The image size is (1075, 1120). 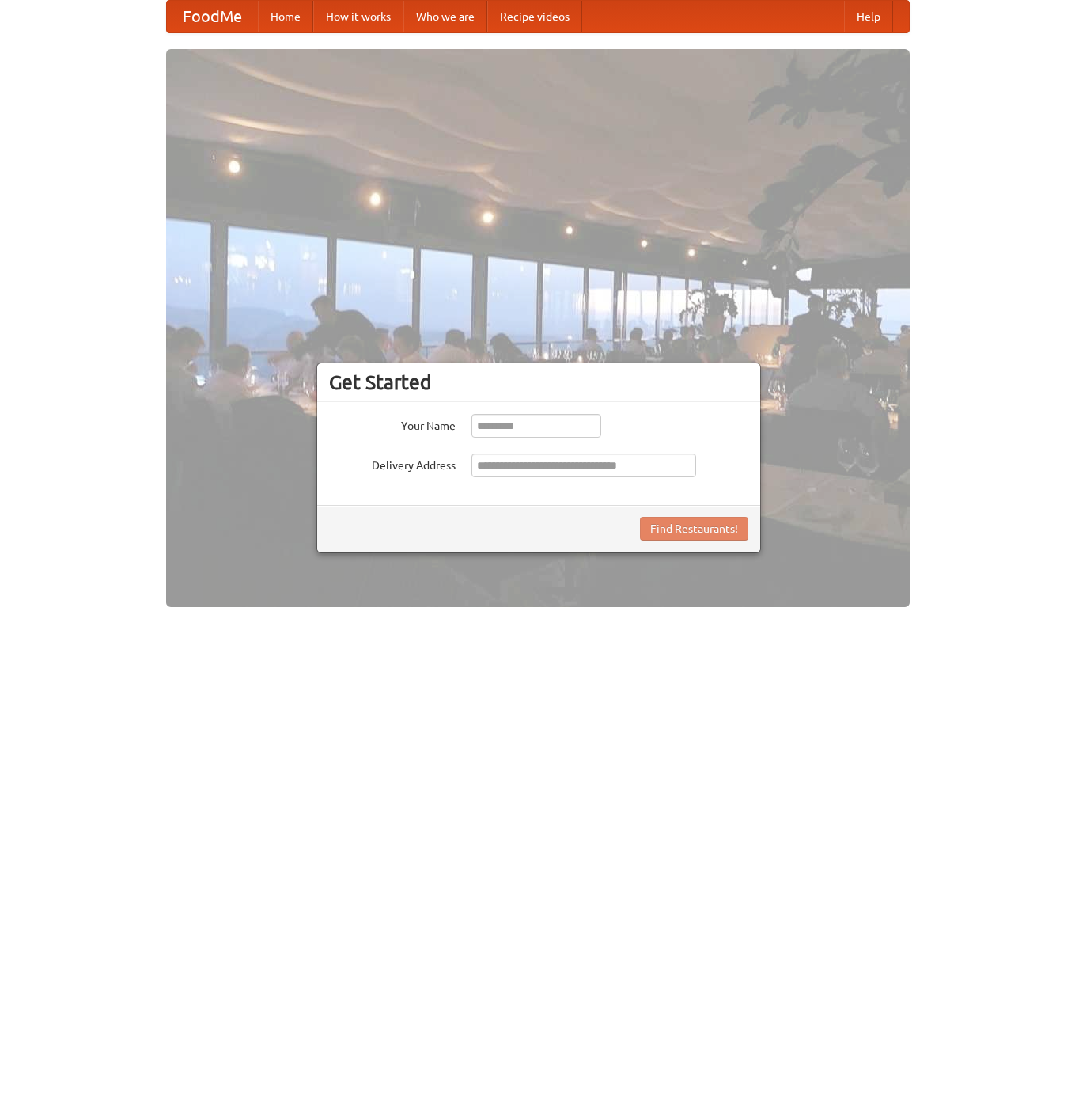 I want to click on a: Home, so click(x=286, y=17).